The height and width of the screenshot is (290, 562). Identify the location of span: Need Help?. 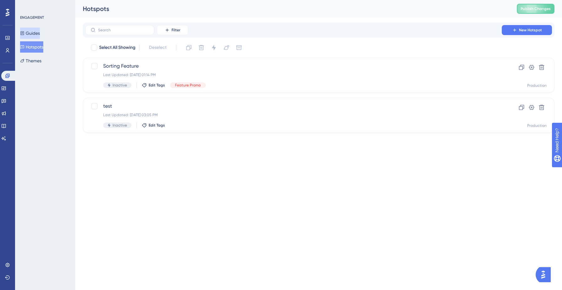
(27, 5).